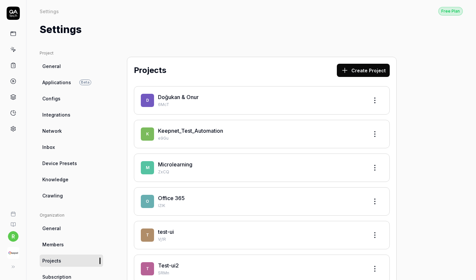 The height and width of the screenshot is (280, 476). I want to click on span: Knowledge, so click(55, 180).